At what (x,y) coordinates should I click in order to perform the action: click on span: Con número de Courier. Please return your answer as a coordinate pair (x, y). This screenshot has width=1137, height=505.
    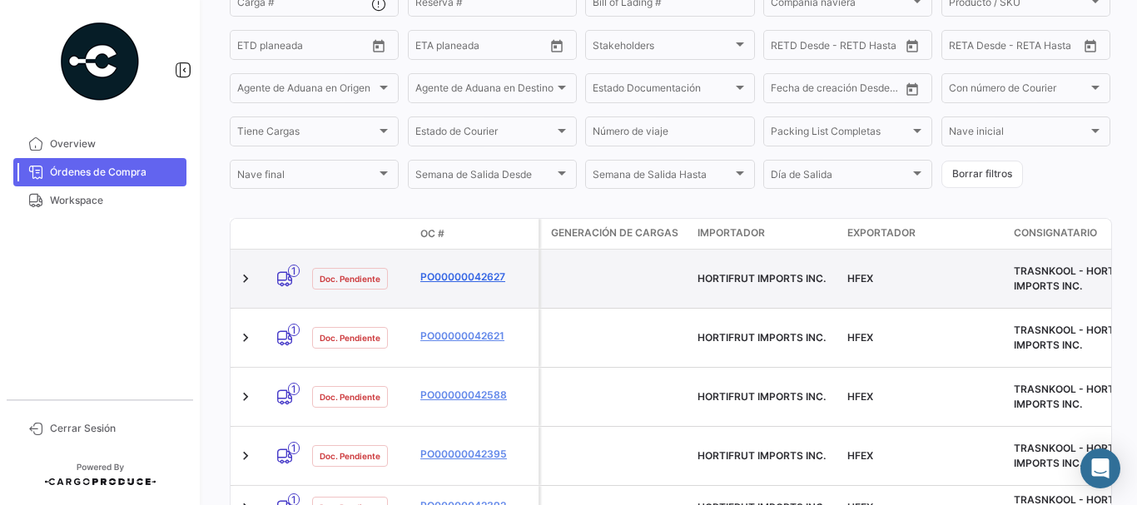
    Looking at the image, I should click on (1018, 91).